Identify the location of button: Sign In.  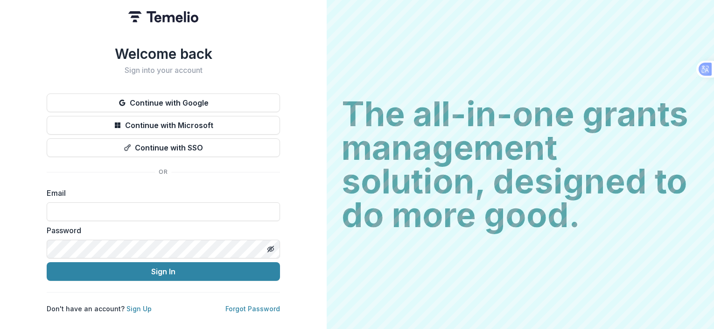
(163, 271).